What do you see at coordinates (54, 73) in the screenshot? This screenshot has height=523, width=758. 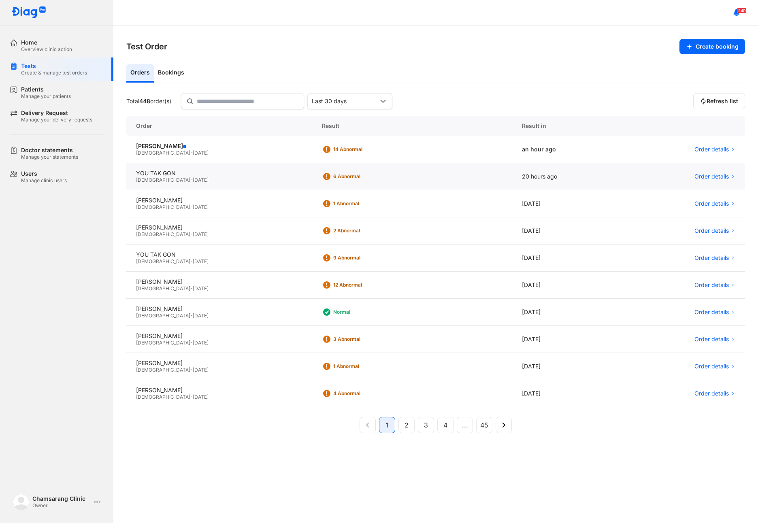 I see `div: Create & manage test orders` at bounding box center [54, 73].